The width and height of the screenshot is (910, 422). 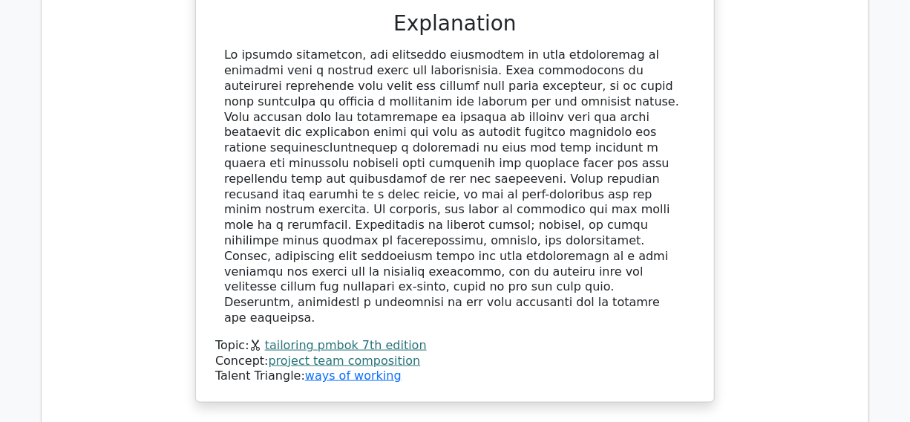 What do you see at coordinates (455, 24) in the screenshot?
I see `h3: Explanation` at bounding box center [455, 24].